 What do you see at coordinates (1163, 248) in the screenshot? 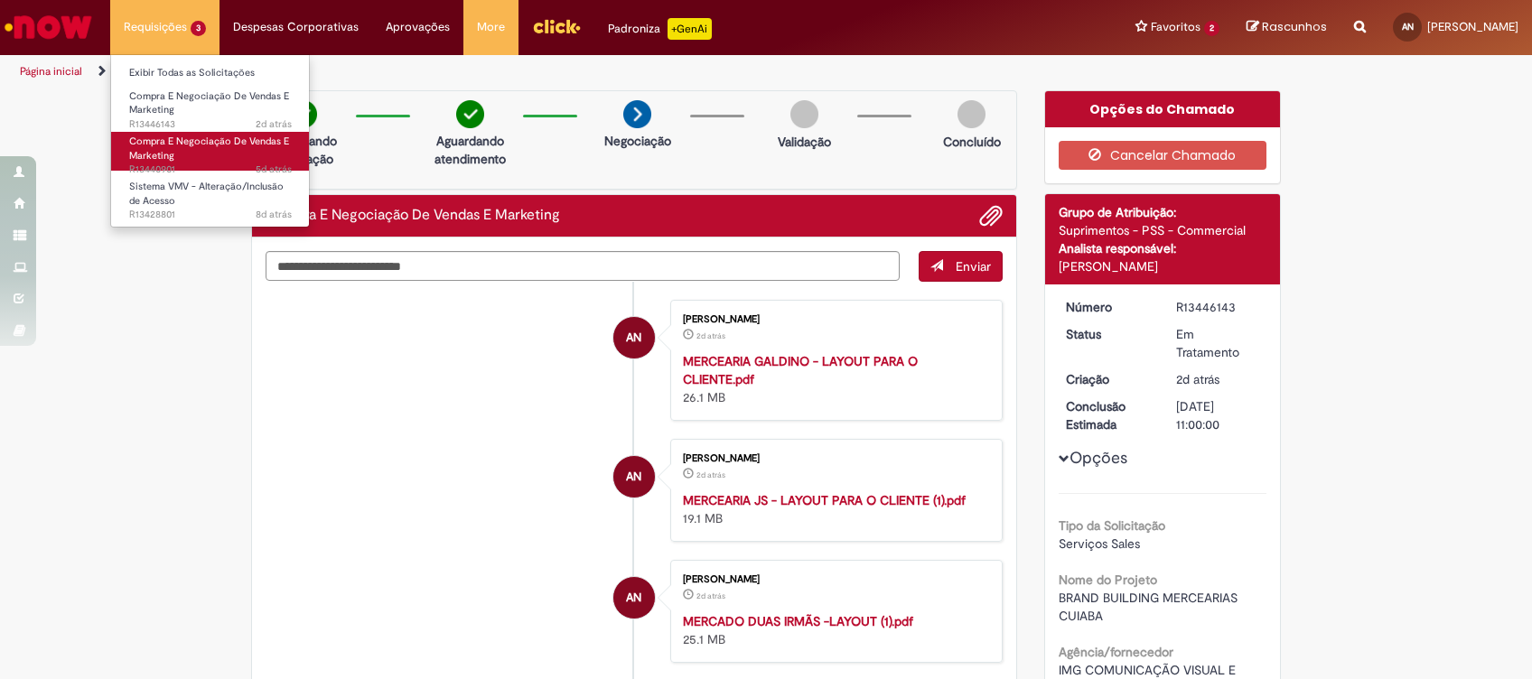
I see `div: Analista responsável:` at bounding box center [1163, 248].